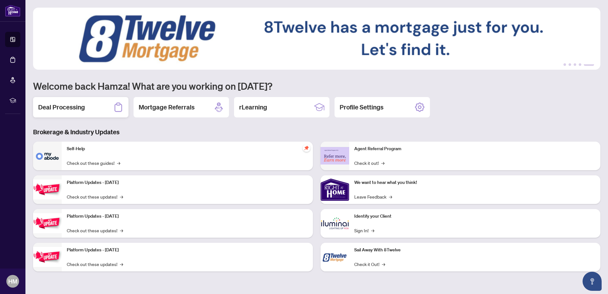  What do you see at coordinates (13, 10) in the screenshot?
I see `img: logo` at bounding box center [13, 10].